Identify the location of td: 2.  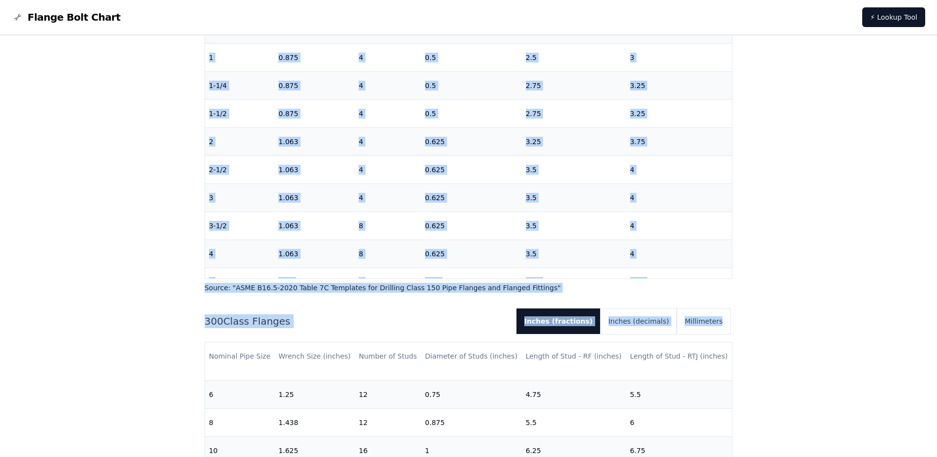
(240, 142).